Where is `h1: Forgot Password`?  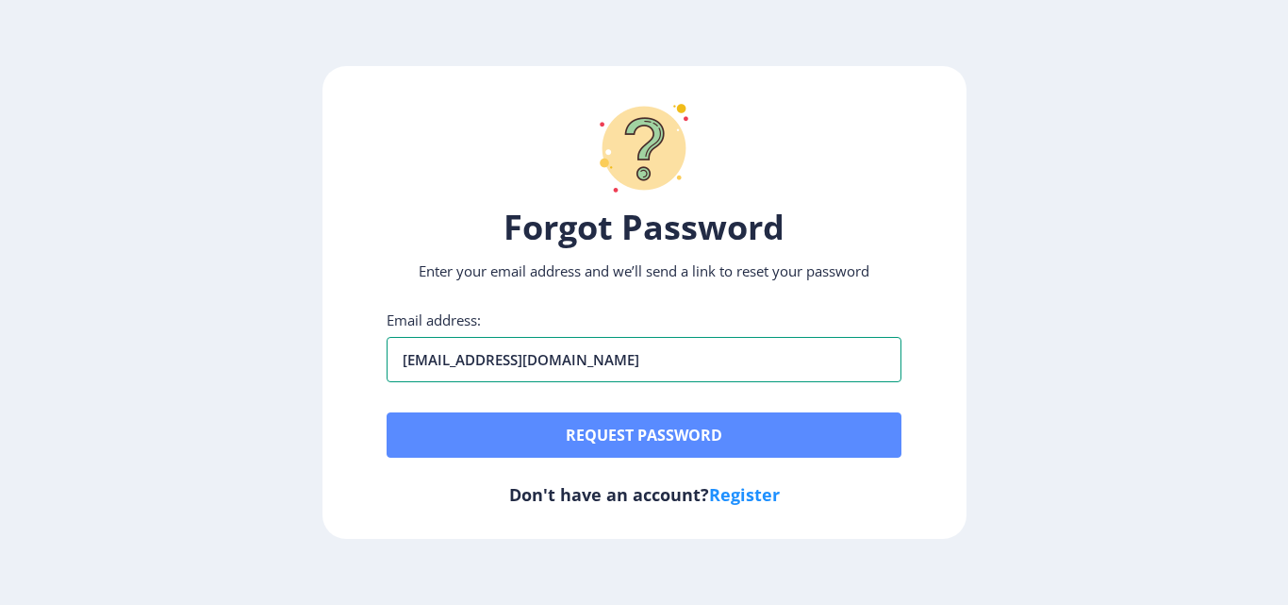 h1: Forgot Password is located at coordinates (644, 227).